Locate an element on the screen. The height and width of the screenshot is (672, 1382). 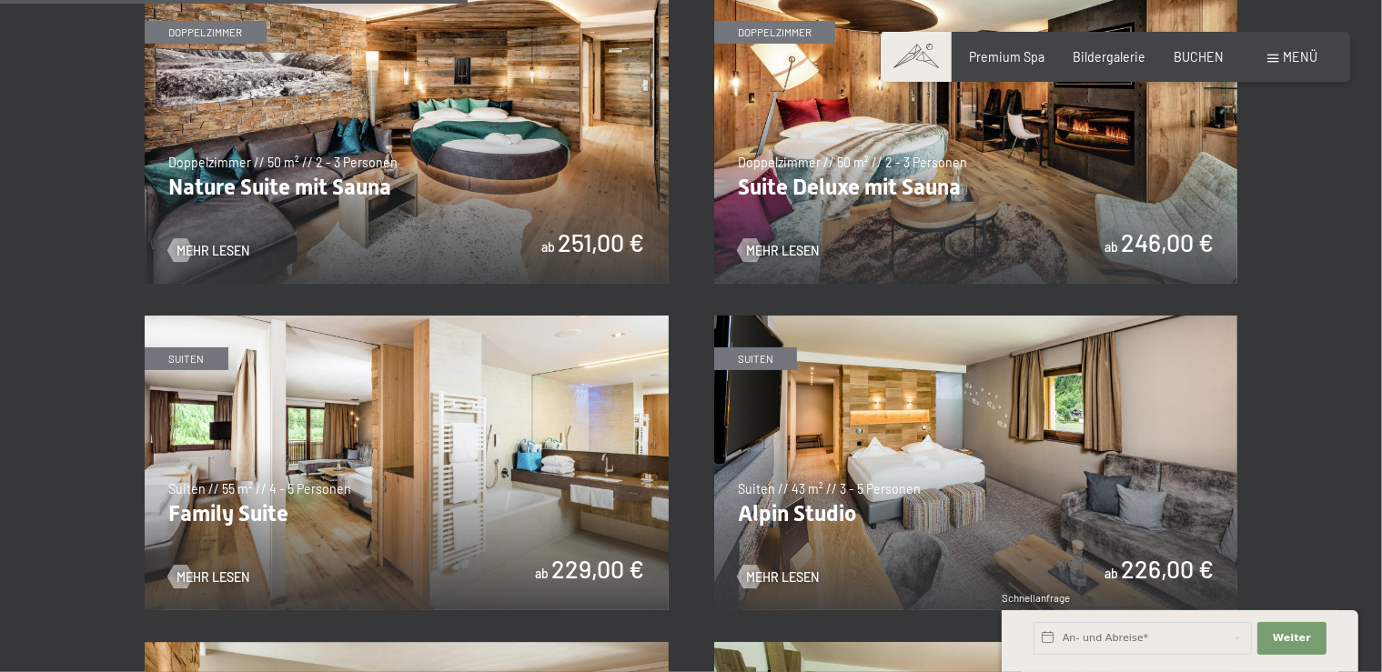
span: Bildergalerie is located at coordinates (1109, 56).